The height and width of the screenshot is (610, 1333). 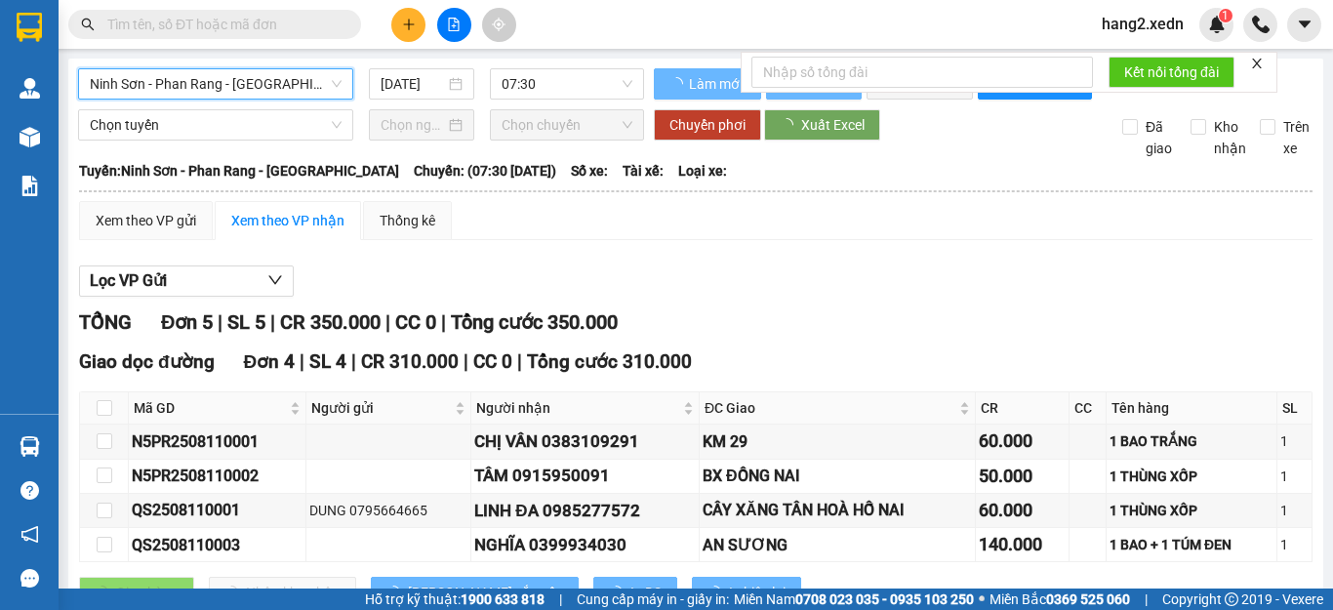 What do you see at coordinates (837, 475) in the screenshot?
I see `div: BX ĐỒNG NAI` at bounding box center [837, 475].